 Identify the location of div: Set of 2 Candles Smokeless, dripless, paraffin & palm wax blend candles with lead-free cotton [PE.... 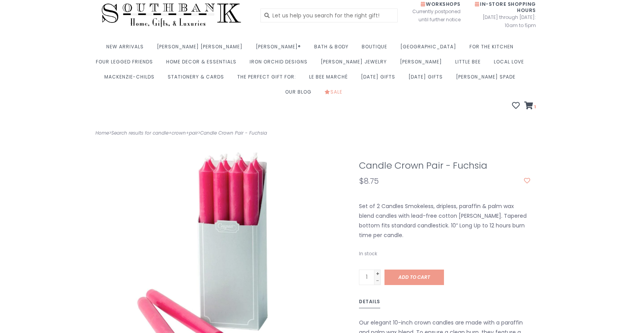
(445, 221).